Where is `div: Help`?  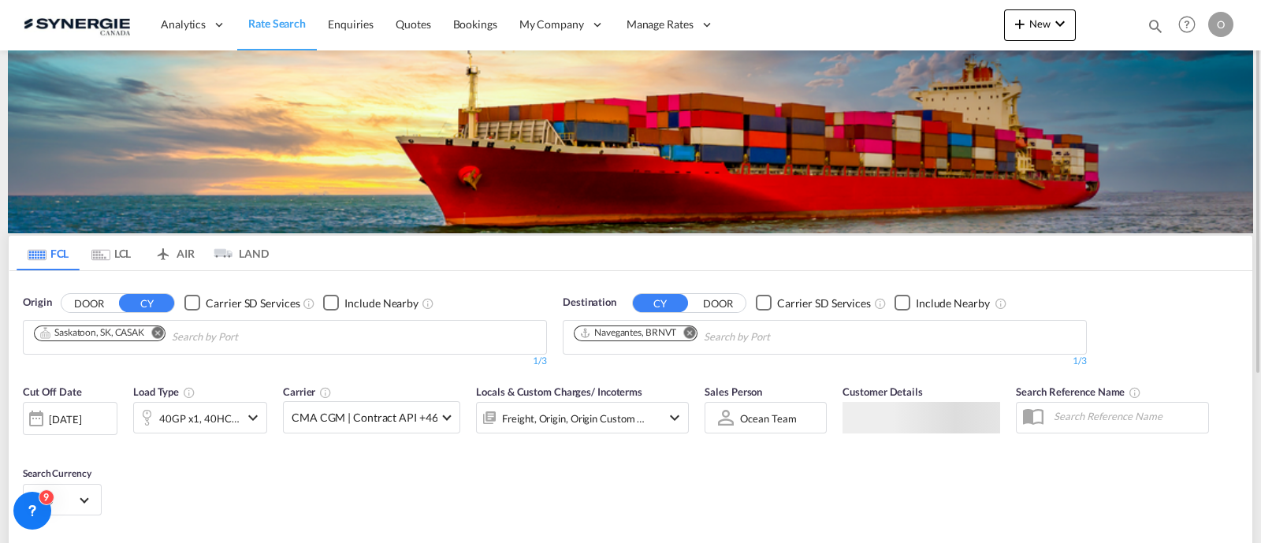 div: Help is located at coordinates (1191, 25).